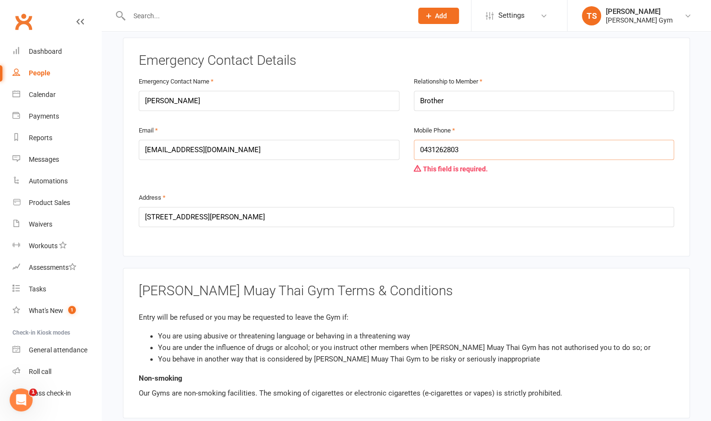 The image size is (711, 421). I want to click on a: Automations, so click(57, 181).